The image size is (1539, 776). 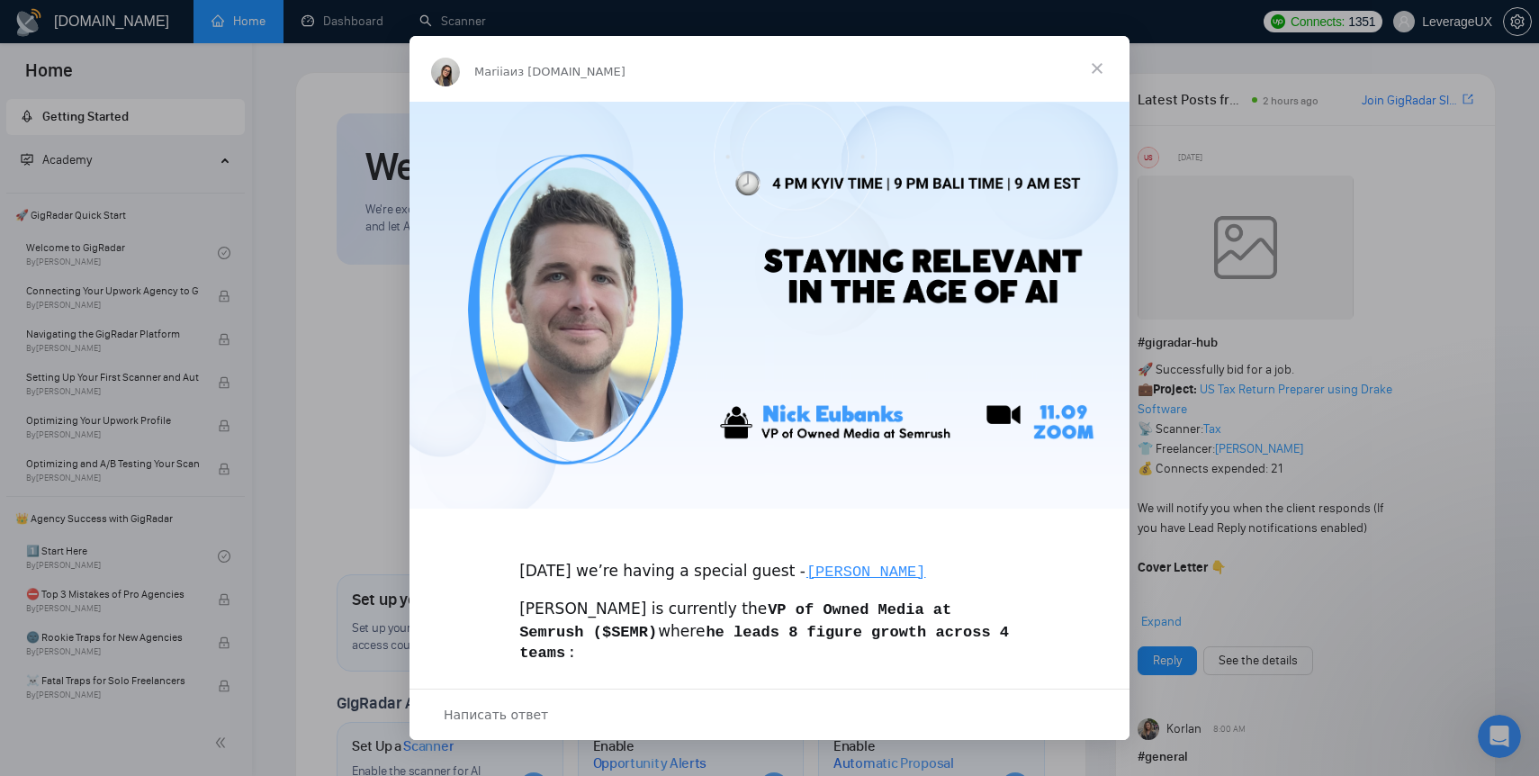 What do you see at coordinates (764, 642) in the screenshot?
I see `code: he leads 8 figure growth across 4 teams` at bounding box center [764, 642].